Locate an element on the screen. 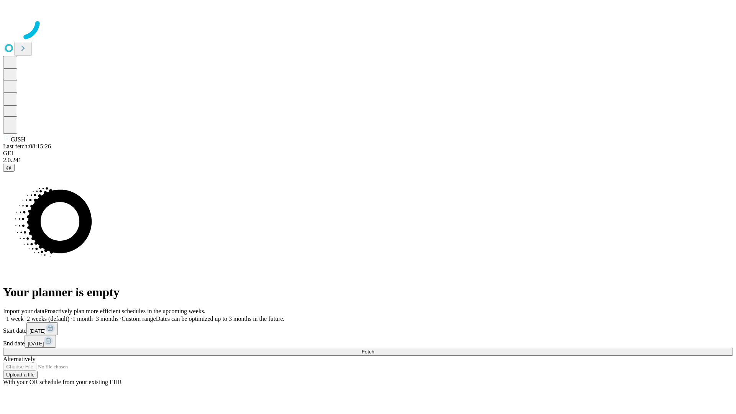 The image size is (736, 414). span: Proactively plan more efficient schedules in the upcoming weeks. is located at coordinates (125, 311).